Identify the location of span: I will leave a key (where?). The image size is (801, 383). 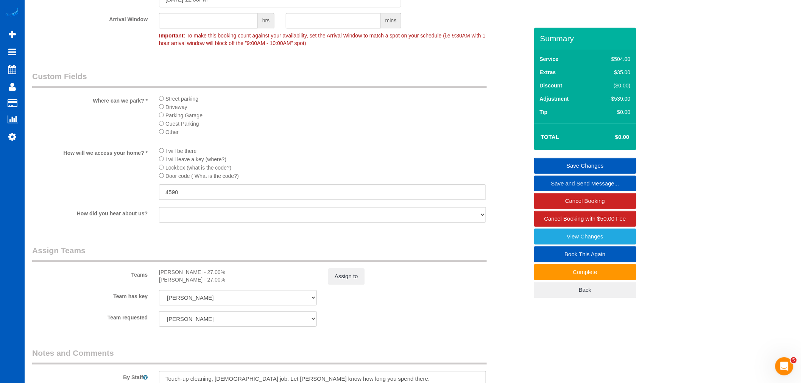
(196, 159).